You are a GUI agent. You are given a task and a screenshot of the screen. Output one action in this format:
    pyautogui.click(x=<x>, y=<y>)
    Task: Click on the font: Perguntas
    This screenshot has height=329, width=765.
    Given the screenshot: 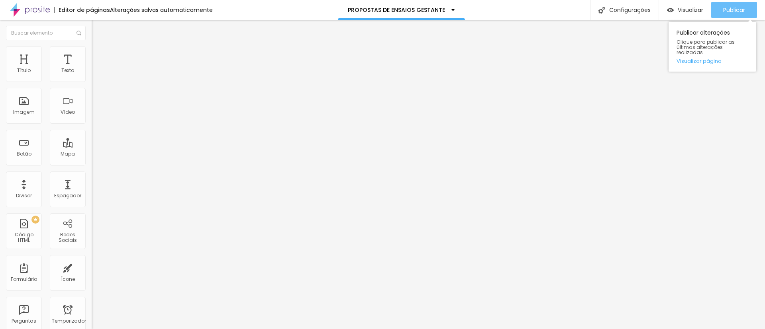 What is the action you would take?
    pyautogui.click(x=24, y=321)
    